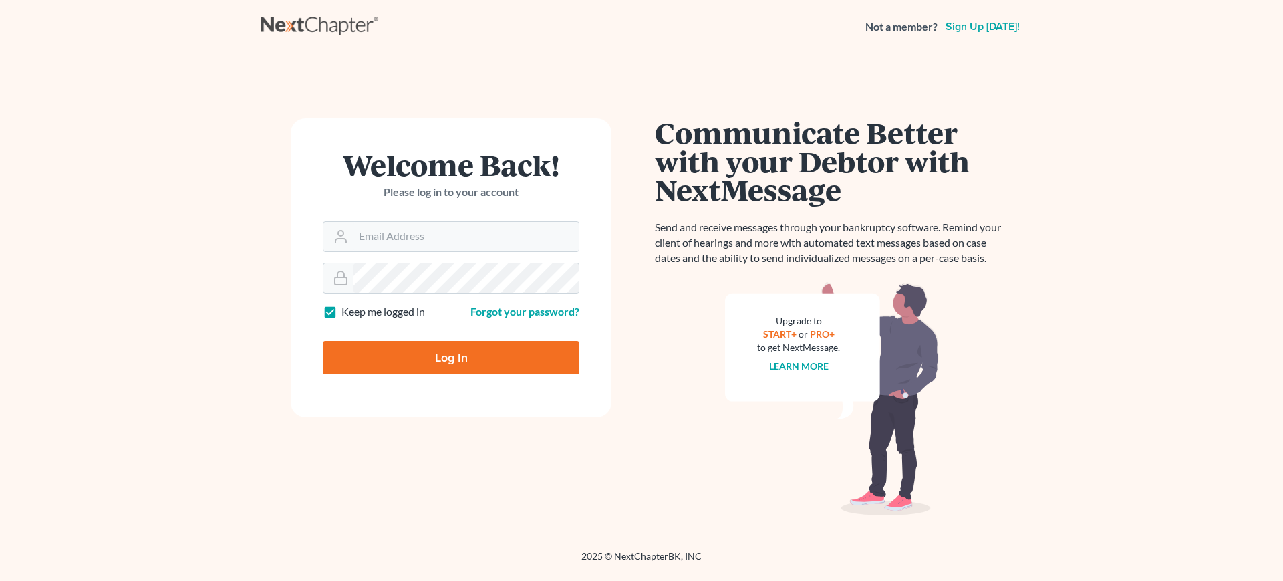 Image resolution: width=1283 pixels, height=581 pixels. I want to click on a: Forgot your password?, so click(525, 311).